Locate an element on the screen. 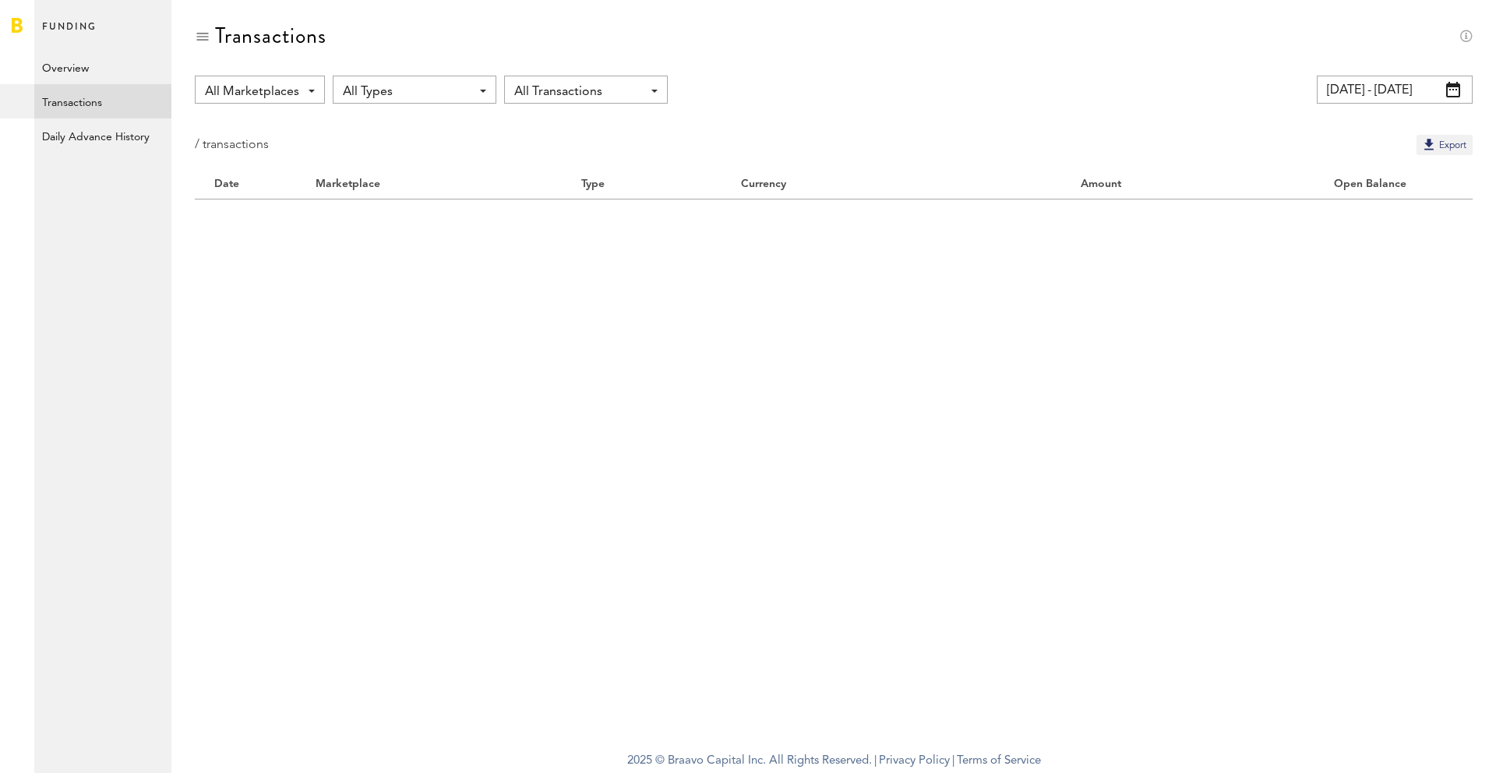 This screenshot has height=773, width=1496. img: Export is located at coordinates (1429, 144).